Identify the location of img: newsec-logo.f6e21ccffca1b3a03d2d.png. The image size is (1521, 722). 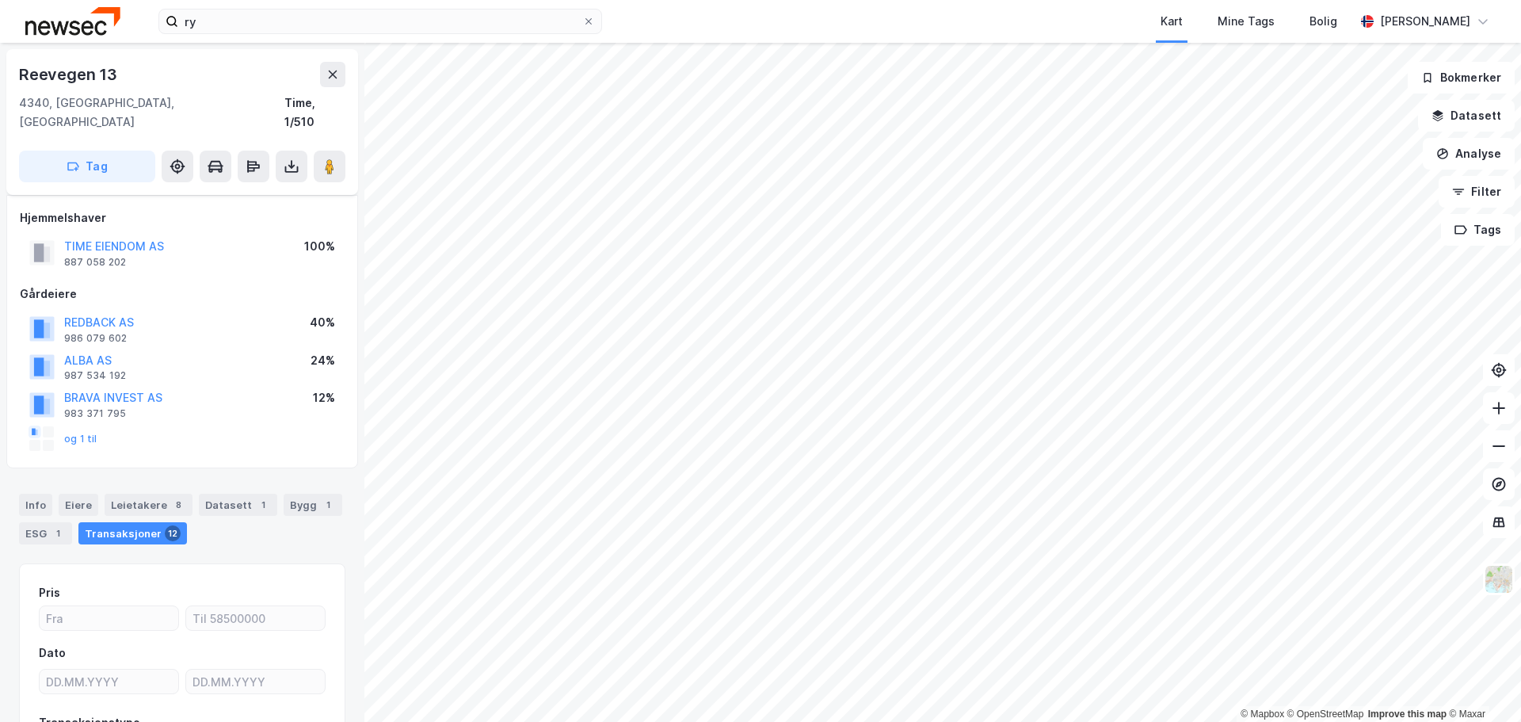
(73, 21).